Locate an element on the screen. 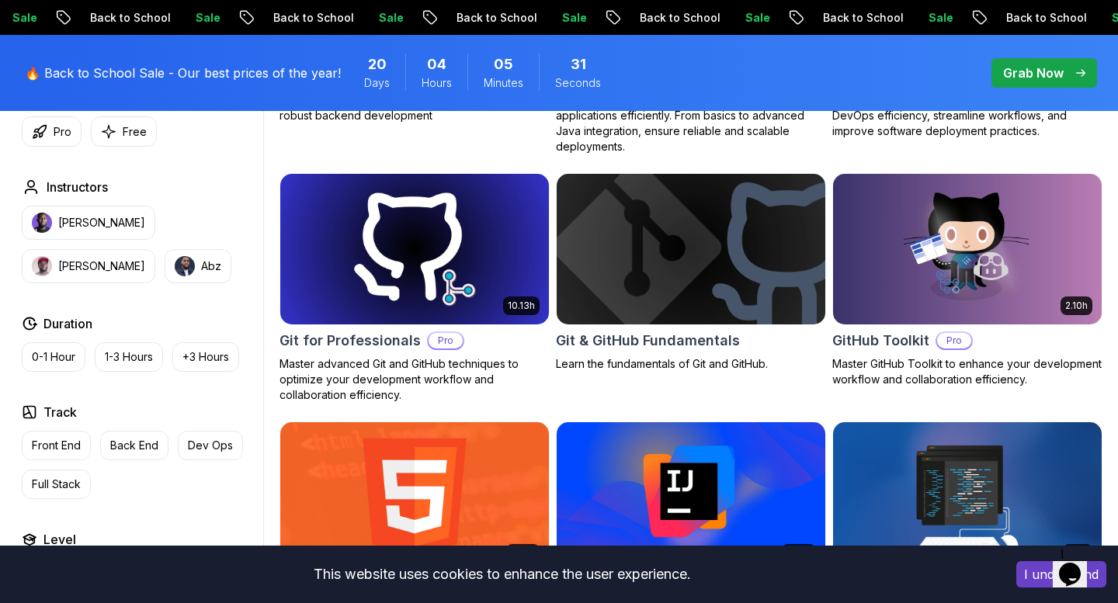 The height and width of the screenshot is (603, 1118). p: 1-3 Hours is located at coordinates (129, 357).